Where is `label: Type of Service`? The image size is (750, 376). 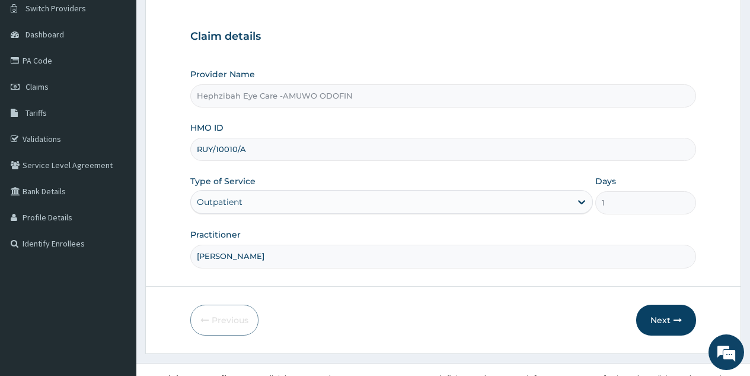
label: Type of Service is located at coordinates (223, 181).